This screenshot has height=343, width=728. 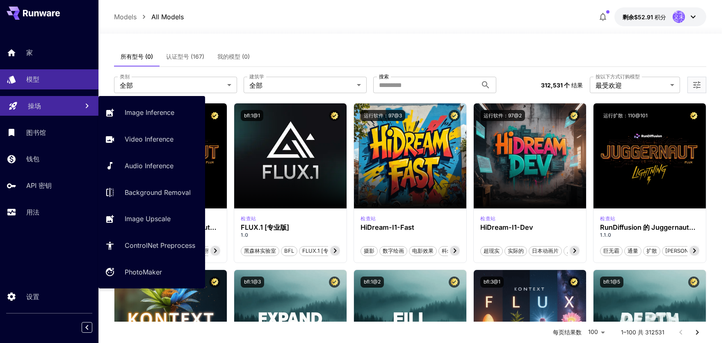 What do you see at coordinates (410, 227) in the screenshot?
I see `div: HiDream-I1-Fast` at bounding box center [410, 227].